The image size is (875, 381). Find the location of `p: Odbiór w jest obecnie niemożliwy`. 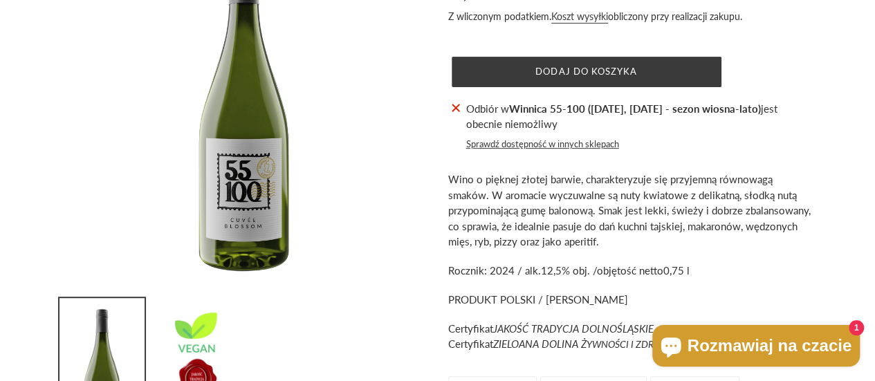

p: Odbiór w jest obecnie niemożliwy is located at coordinates (641, 116).